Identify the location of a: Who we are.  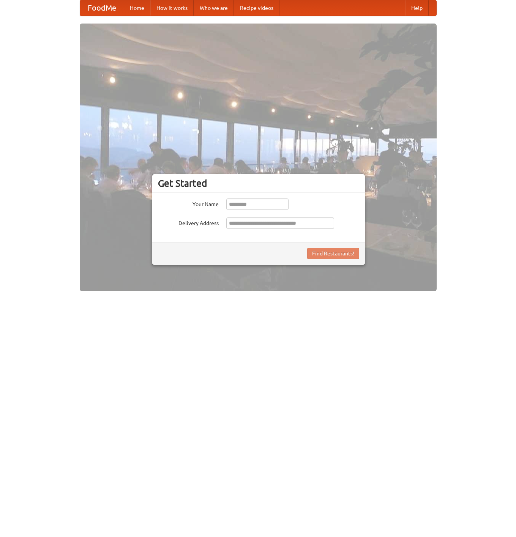
(214, 8).